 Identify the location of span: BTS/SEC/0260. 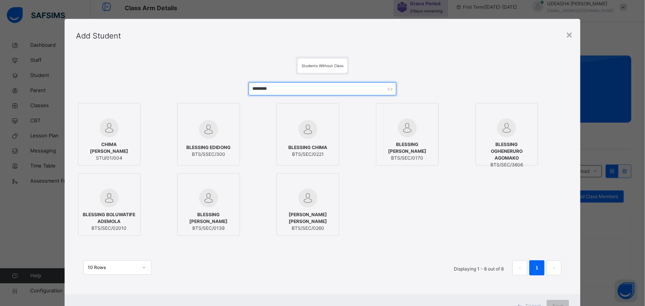
(308, 229).